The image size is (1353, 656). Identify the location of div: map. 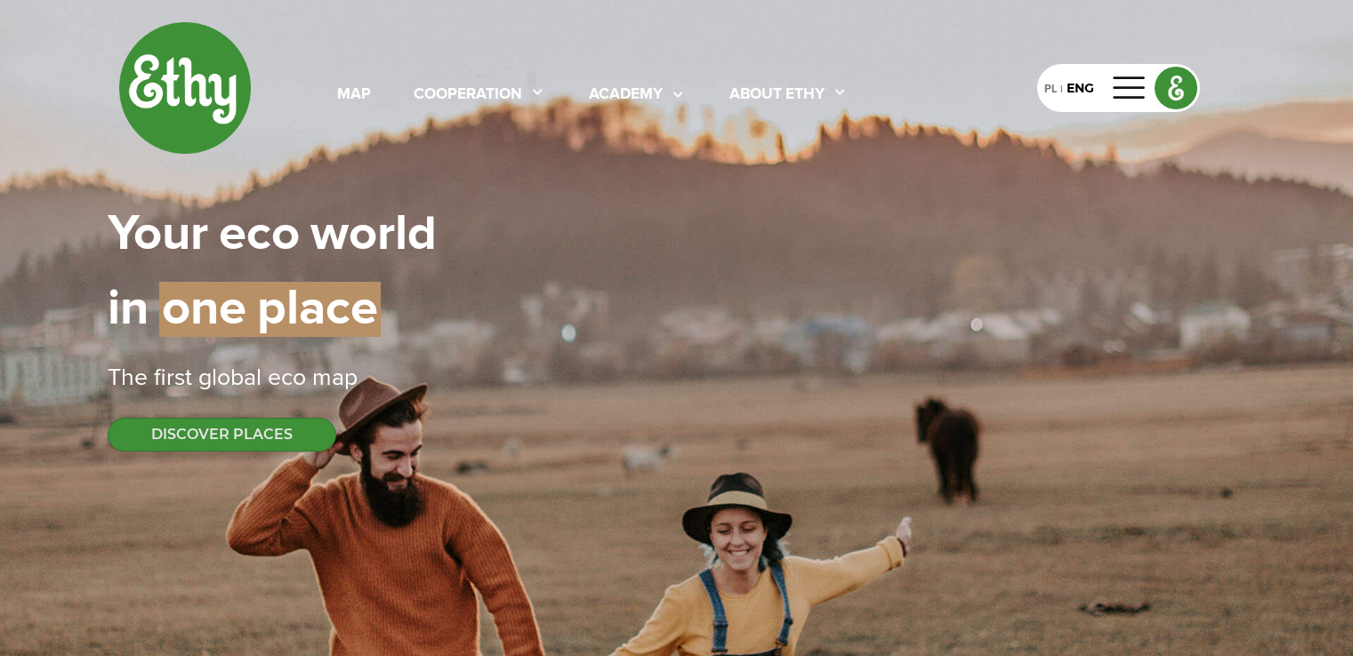
(354, 95).